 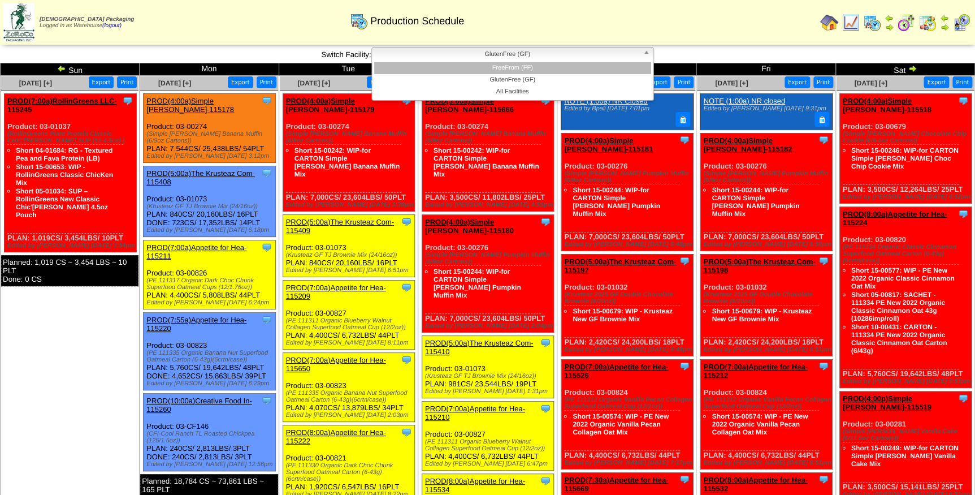 I want to click on div: Product: 03-00276 PLAN: 7,000CS / 23,604LBS / 50PLT, so click(x=628, y=192).